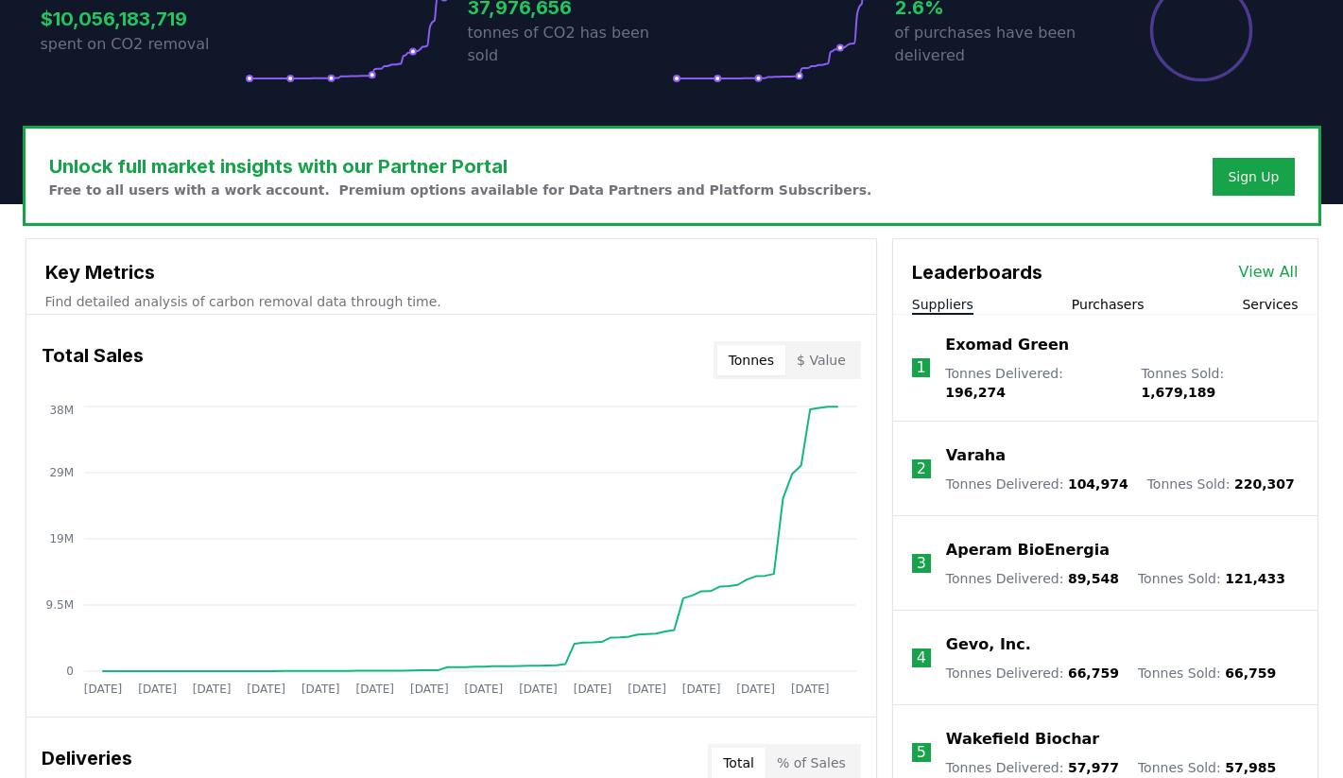 The height and width of the screenshot is (778, 1343). What do you see at coordinates (61, 539) in the screenshot?
I see `tspan: 19M` at bounding box center [61, 539].